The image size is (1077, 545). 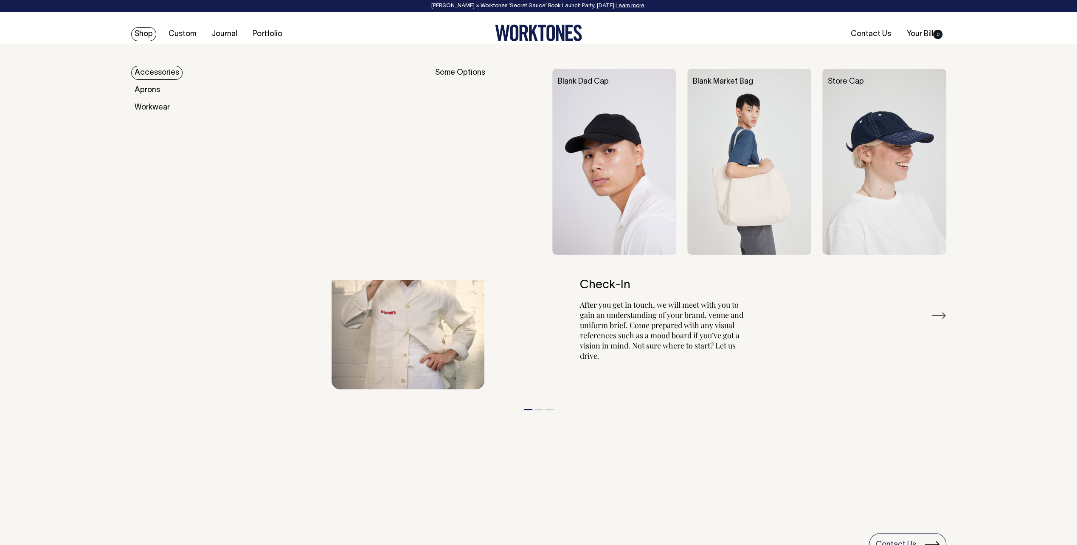 I want to click on a: Workwear, so click(x=152, y=107).